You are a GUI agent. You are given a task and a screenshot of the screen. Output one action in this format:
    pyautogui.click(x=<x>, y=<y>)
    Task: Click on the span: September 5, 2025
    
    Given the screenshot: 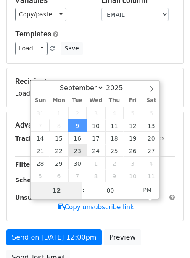 What is the action you would take?
    pyautogui.click(x=132, y=113)
    